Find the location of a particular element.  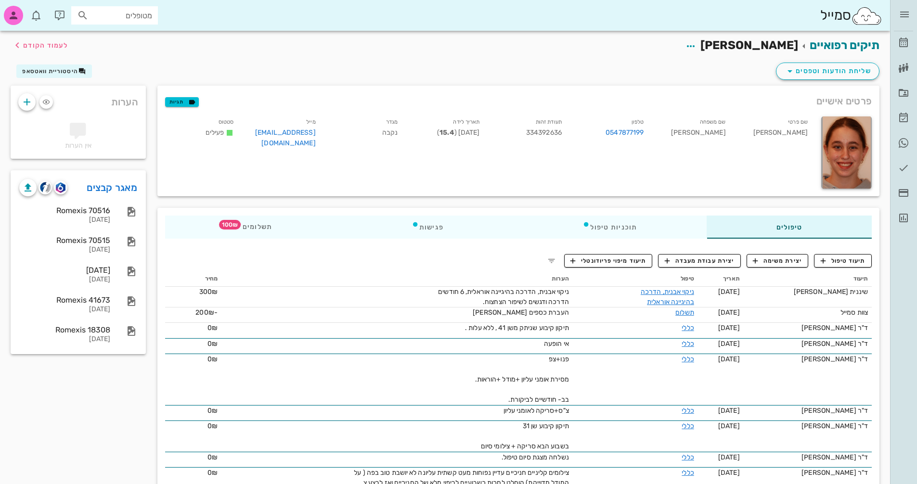

a: ניקוי אבנית, הדרכה בהיגיינה אוראלית is located at coordinates (667, 297).